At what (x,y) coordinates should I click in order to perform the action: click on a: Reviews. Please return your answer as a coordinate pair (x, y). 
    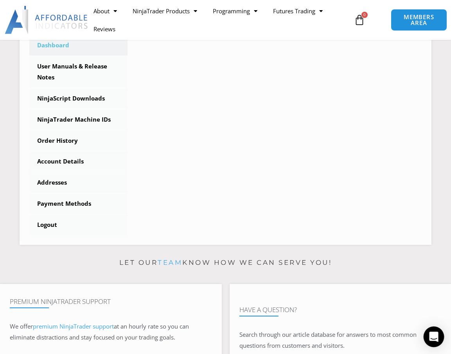
    Looking at the image, I should click on (104, 29).